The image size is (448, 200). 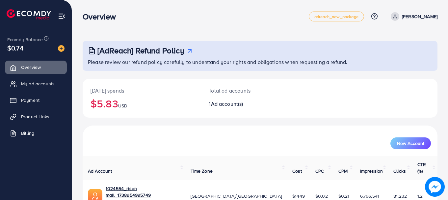 I want to click on span: Payment, so click(x=30, y=100).